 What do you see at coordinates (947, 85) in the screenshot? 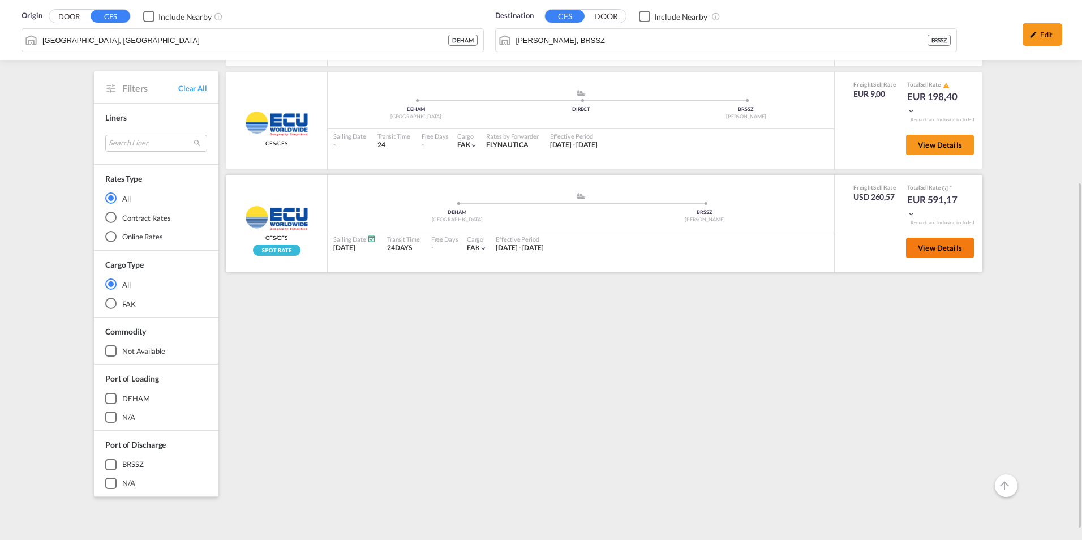
I see `md-icon: icon-alert` at bounding box center [947, 85].